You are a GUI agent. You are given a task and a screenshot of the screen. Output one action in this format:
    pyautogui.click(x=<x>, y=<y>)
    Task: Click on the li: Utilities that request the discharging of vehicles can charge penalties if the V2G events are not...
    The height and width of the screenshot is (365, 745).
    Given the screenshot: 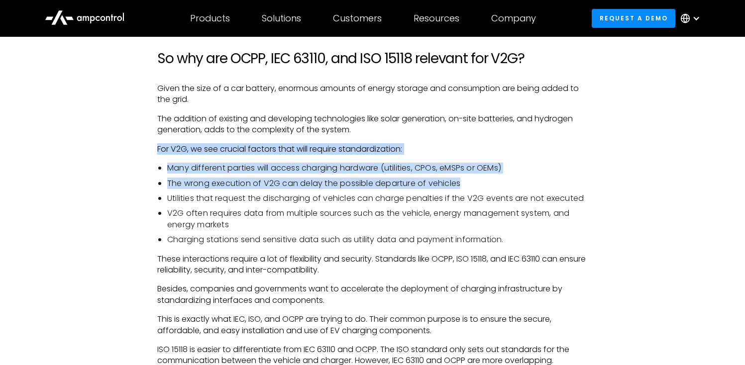 What is the action you would take?
    pyautogui.click(x=377, y=199)
    